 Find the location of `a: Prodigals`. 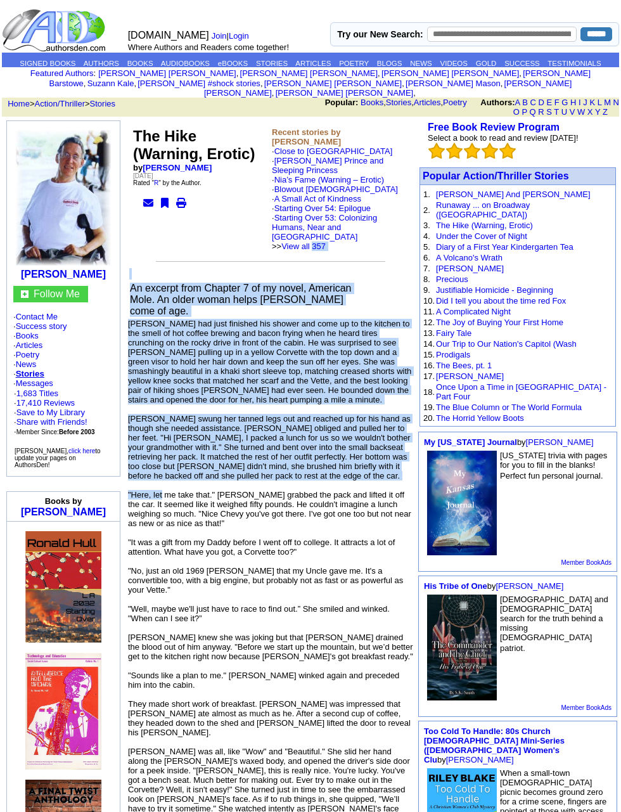

a: Prodigals is located at coordinates (453, 354).